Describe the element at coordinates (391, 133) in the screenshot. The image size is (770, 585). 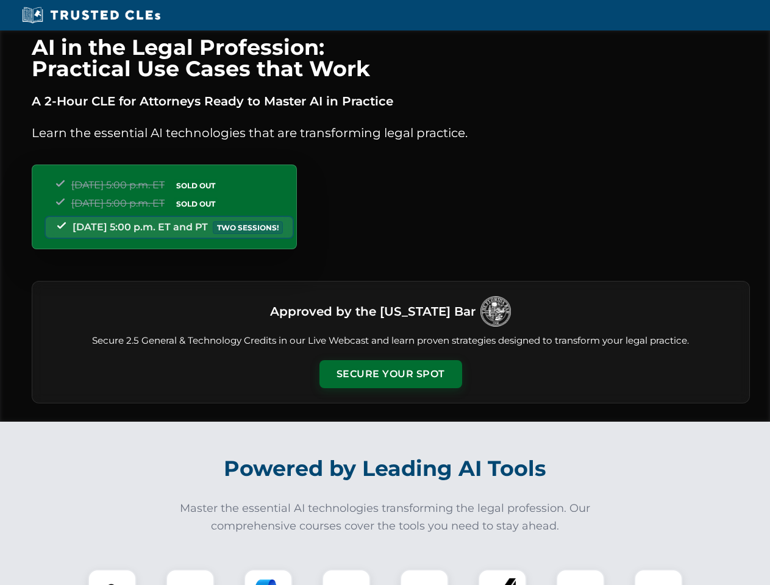
I see `p: Learn the essential AI technologies that are transforming legal practice.` at that location.